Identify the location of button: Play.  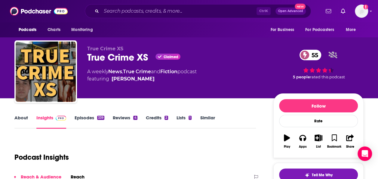
(287, 141).